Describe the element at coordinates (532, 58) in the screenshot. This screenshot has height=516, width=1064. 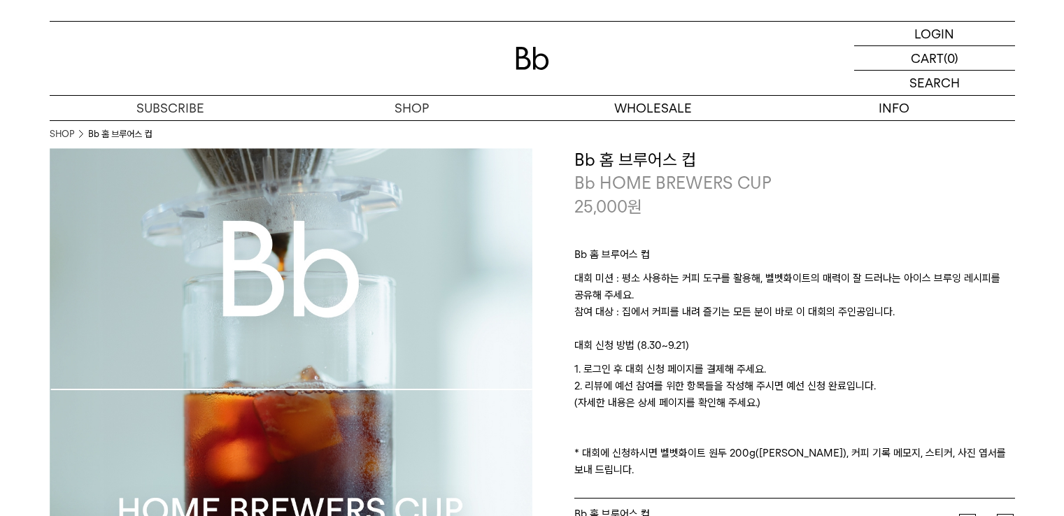
I see `img: 로고` at that location.